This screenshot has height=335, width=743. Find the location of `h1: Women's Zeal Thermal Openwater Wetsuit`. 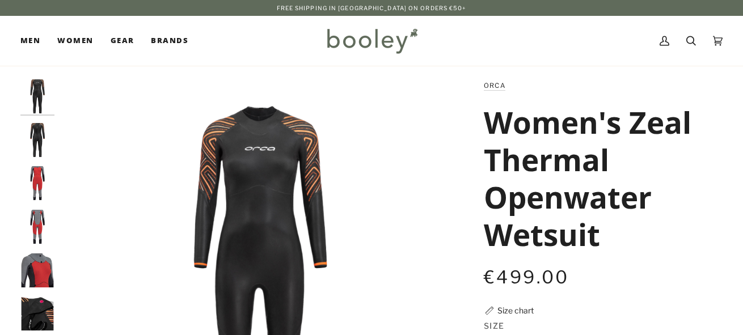

h1: Women's Zeal Thermal Openwater Wetsuit is located at coordinates (597, 178).